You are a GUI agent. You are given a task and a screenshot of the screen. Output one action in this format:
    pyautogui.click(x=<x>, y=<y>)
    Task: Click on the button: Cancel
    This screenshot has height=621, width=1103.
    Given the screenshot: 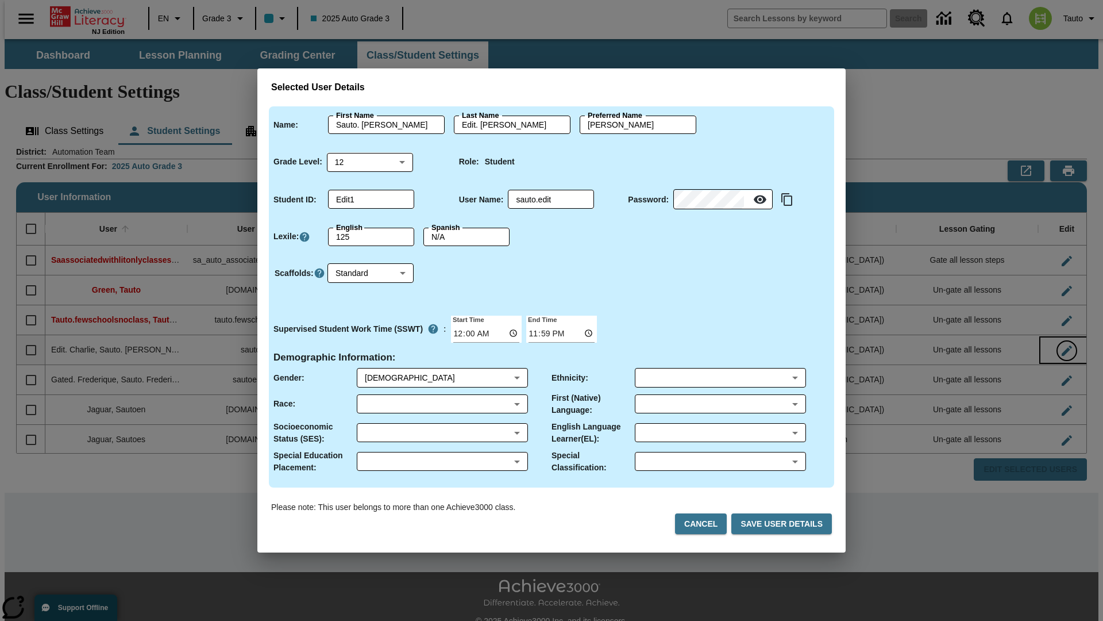 What is the action you would take?
    pyautogui.click(x=701, y=523)
    